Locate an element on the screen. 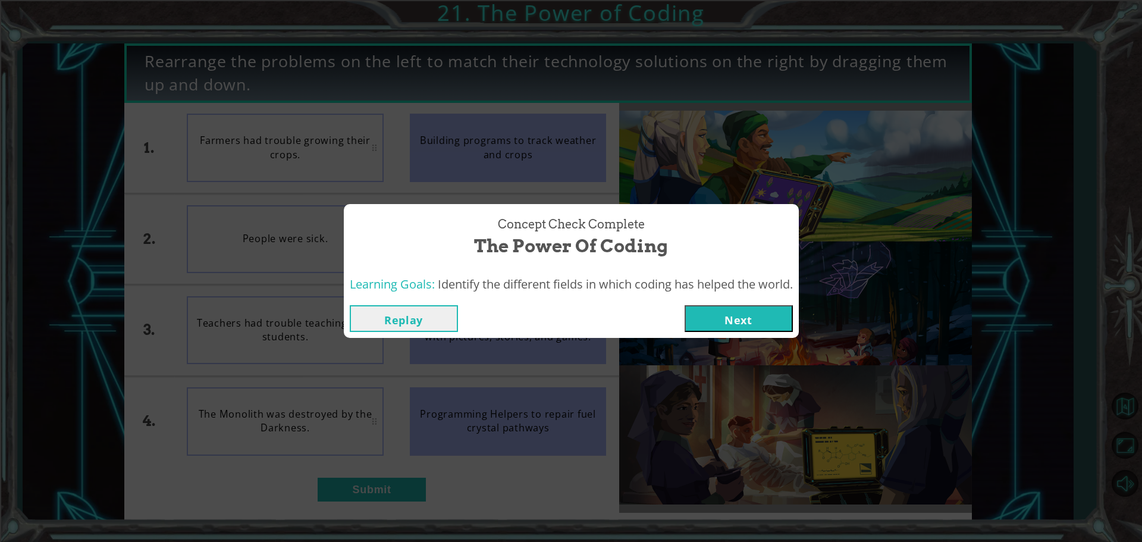 Image resolution: width=1142 pixels, height=542 pixels. div: Options is located at coordinates (571, 53).